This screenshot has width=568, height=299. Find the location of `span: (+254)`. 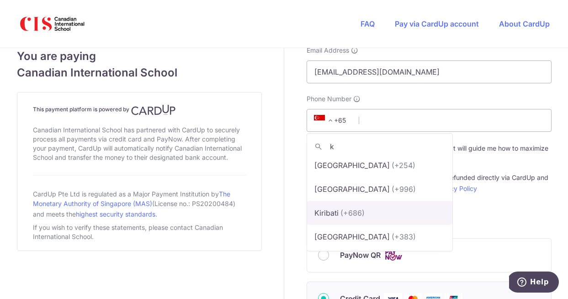

span: (+254) is located at coordinates (404, 165).